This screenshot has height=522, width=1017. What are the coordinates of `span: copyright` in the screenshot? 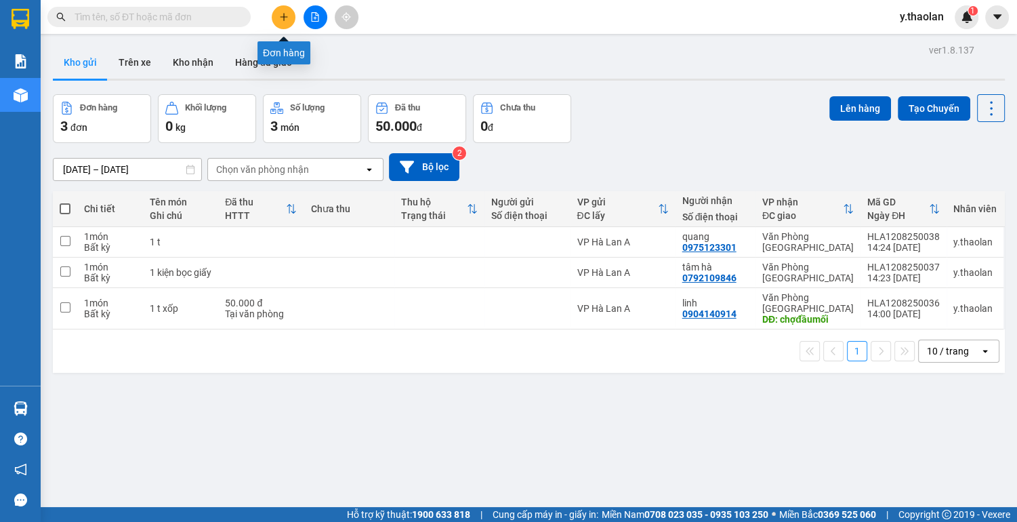 It's located at (946, 514).